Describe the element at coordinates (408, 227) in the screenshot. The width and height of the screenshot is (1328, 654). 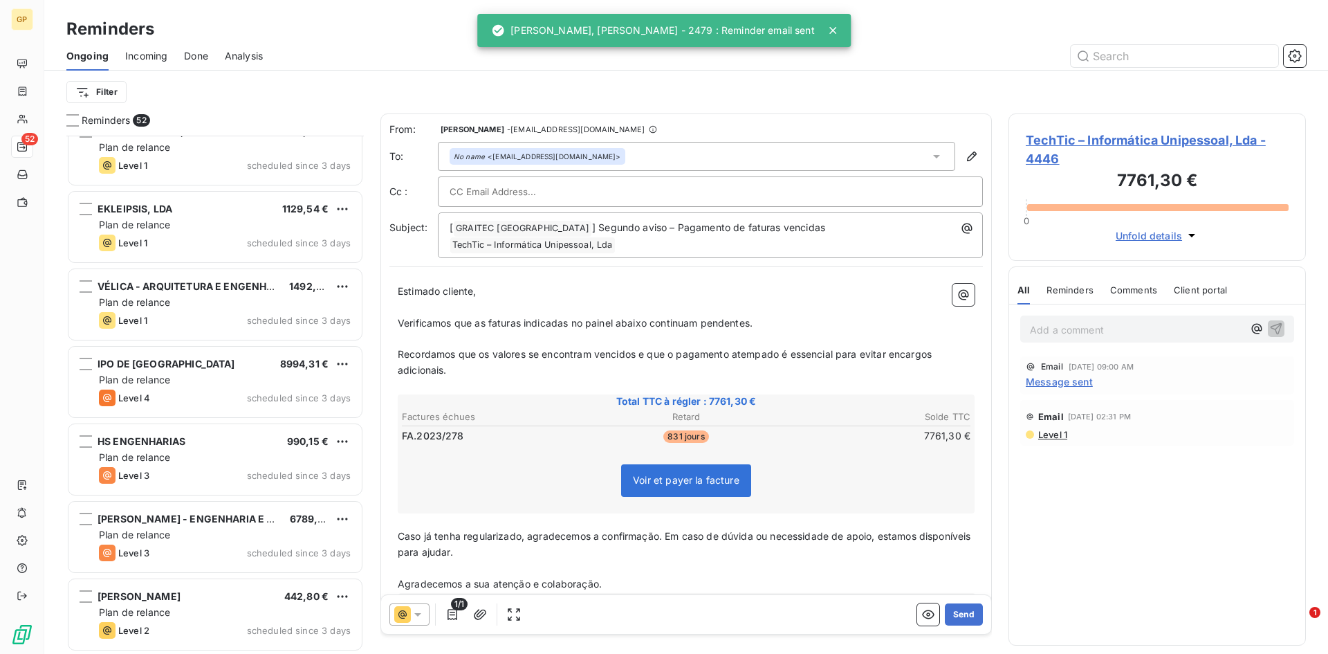
I see `span: Subject:` at that location.